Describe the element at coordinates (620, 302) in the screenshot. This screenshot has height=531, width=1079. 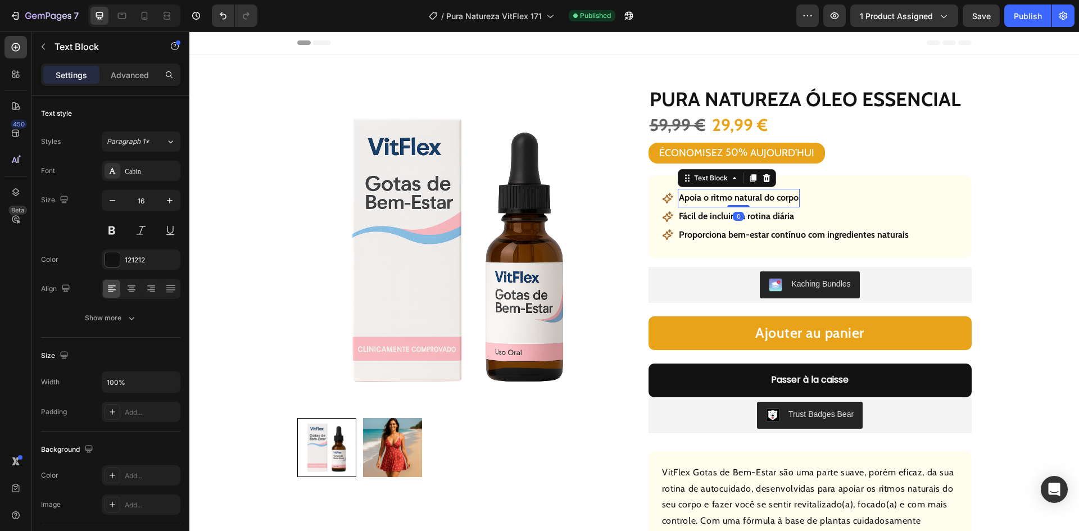
I see `button: Ajouter au panier` at that location.